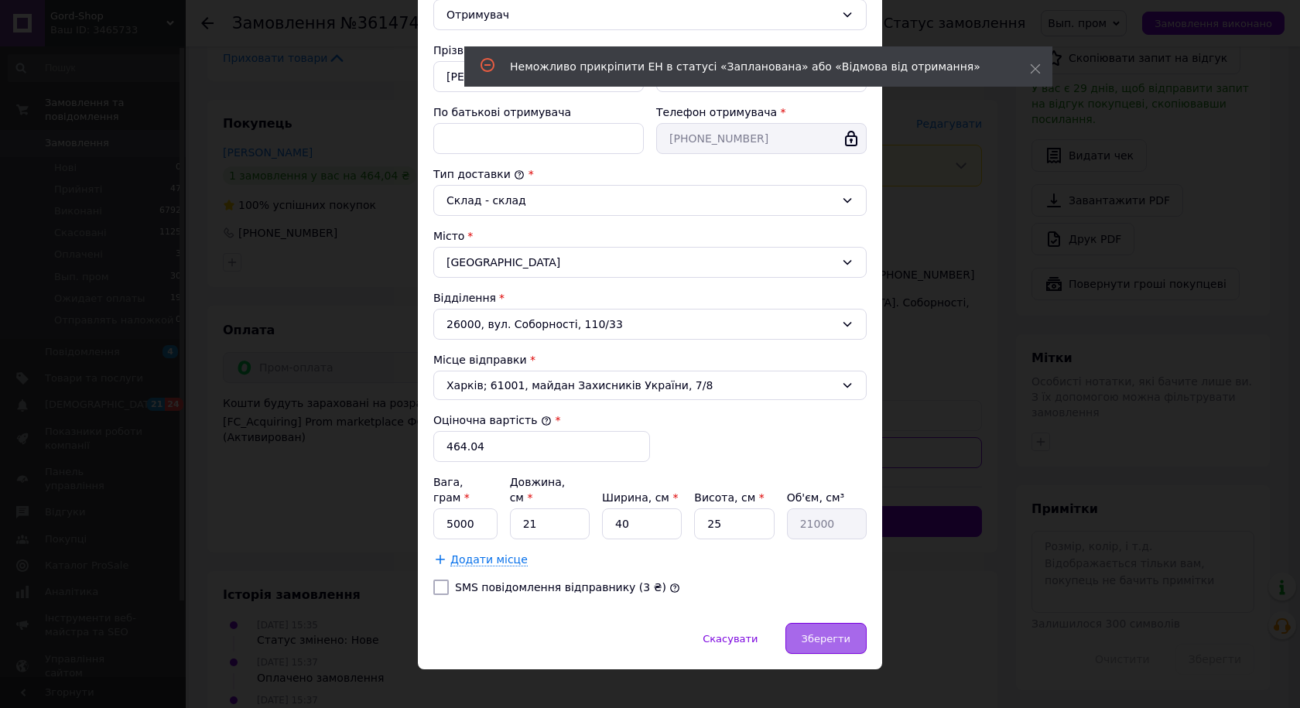  I want to click on div: Об'єм, см³, so click(826, 498).